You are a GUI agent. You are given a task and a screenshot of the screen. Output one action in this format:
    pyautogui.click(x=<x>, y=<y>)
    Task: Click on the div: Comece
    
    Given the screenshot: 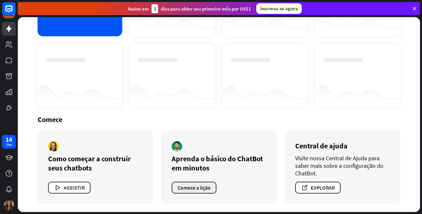 What is the action you would take?
    pyautogui.click(x=219, y=119)
    